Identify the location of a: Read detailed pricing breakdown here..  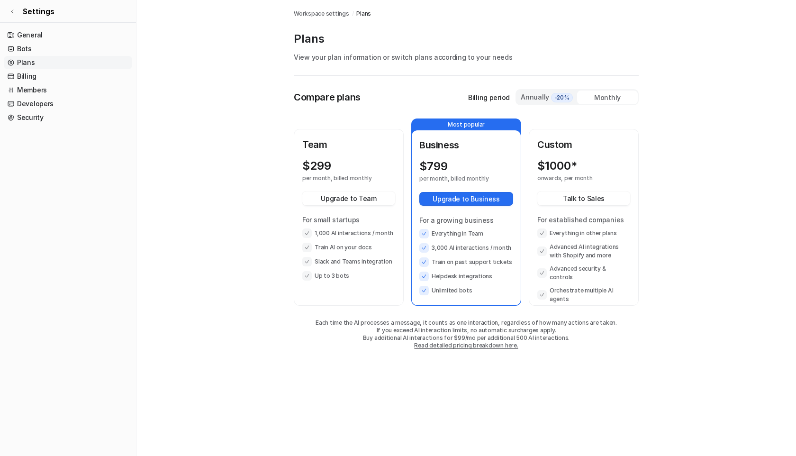
(466, 345).